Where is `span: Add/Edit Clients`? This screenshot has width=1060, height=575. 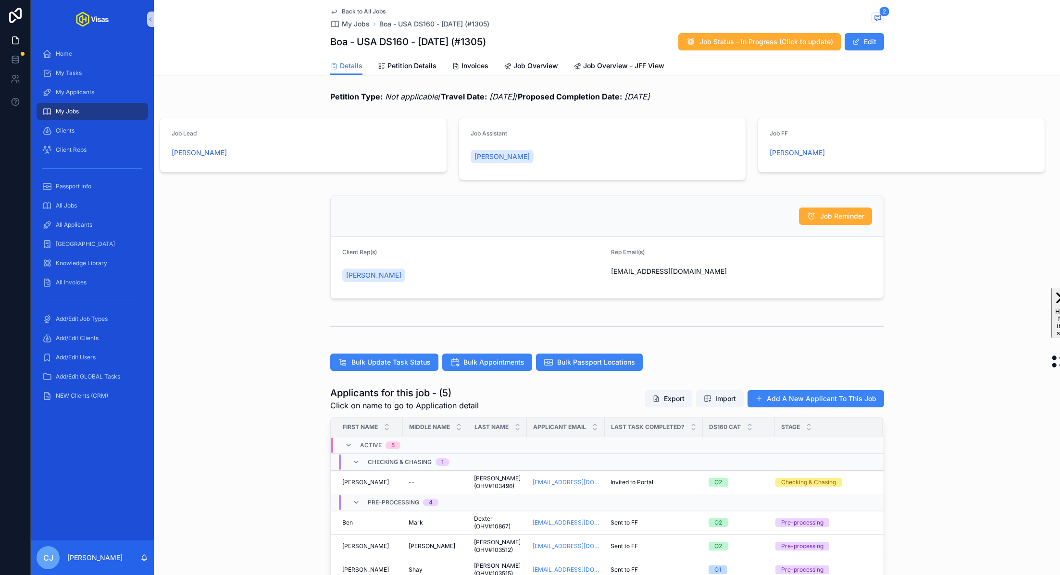 span: Add/Edit Clients is located at coordinates (77, 338).